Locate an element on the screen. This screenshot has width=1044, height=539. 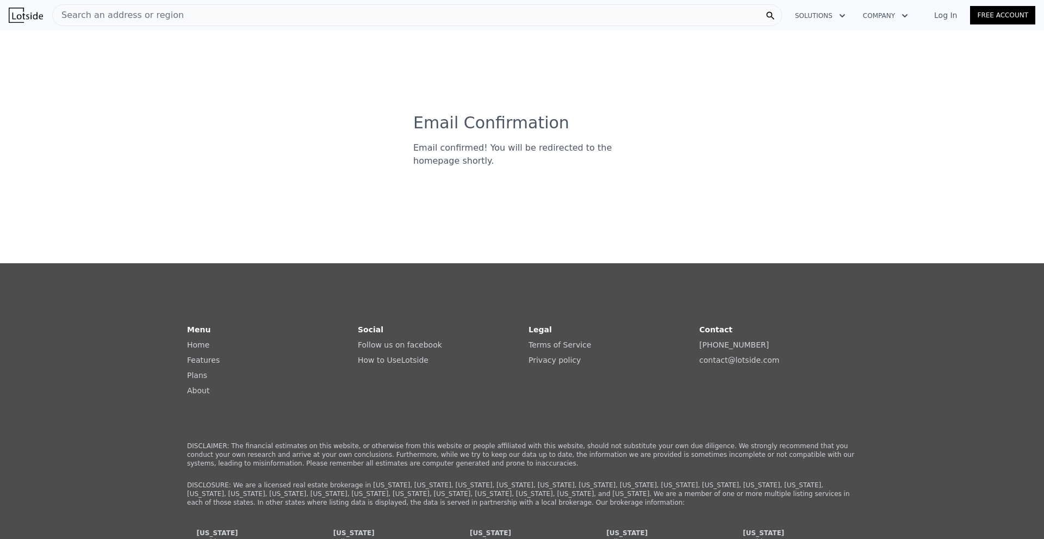
a: Features is located at coordinates (203, 360).